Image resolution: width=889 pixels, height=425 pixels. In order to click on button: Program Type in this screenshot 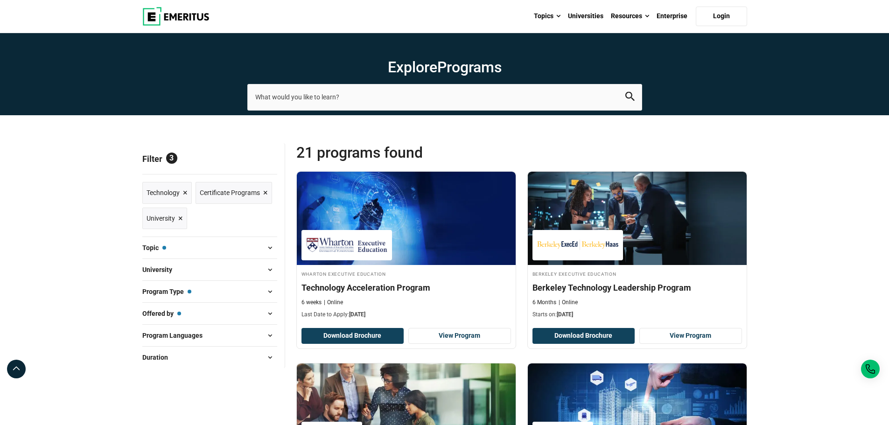, I will do `click(209, 292)`.